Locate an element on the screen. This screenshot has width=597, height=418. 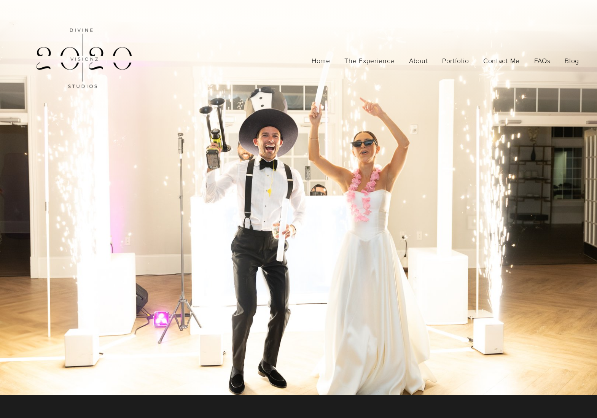
a: About is located at coordinates (419, 60).